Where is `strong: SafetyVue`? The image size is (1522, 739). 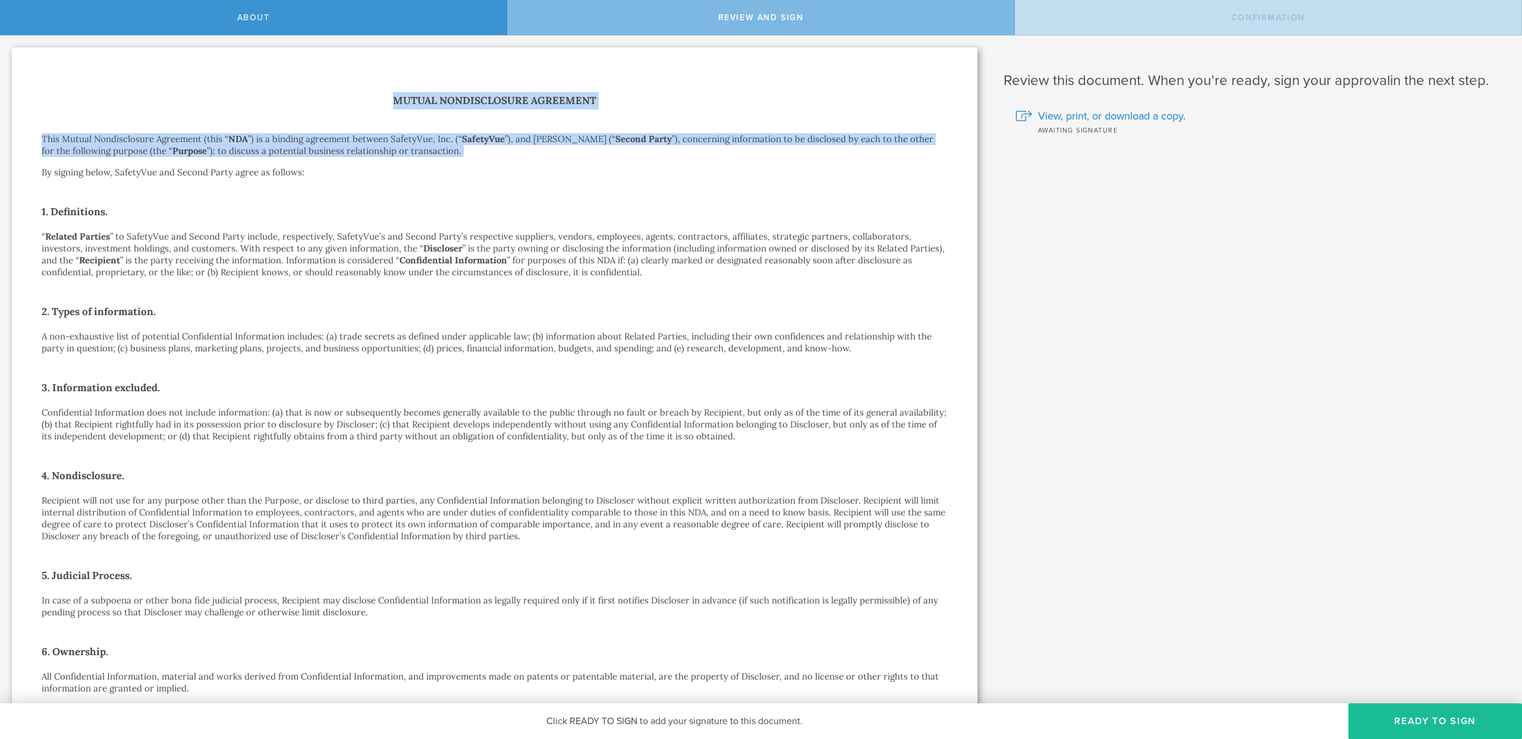 strong: SafetyVue is located at coordinates (483, 138).